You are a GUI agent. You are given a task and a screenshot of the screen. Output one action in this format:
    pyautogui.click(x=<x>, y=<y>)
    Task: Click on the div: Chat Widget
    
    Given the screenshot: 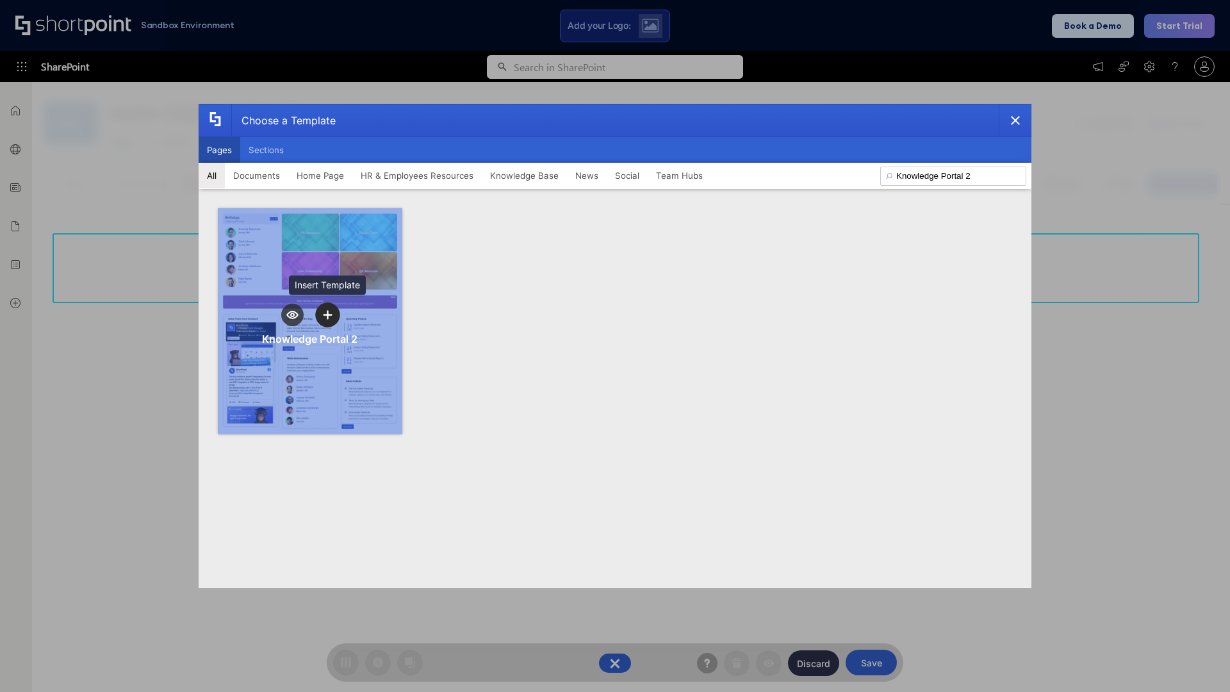 What is the action you would take?
    pyautogui.click(x=1198, y=661)
    